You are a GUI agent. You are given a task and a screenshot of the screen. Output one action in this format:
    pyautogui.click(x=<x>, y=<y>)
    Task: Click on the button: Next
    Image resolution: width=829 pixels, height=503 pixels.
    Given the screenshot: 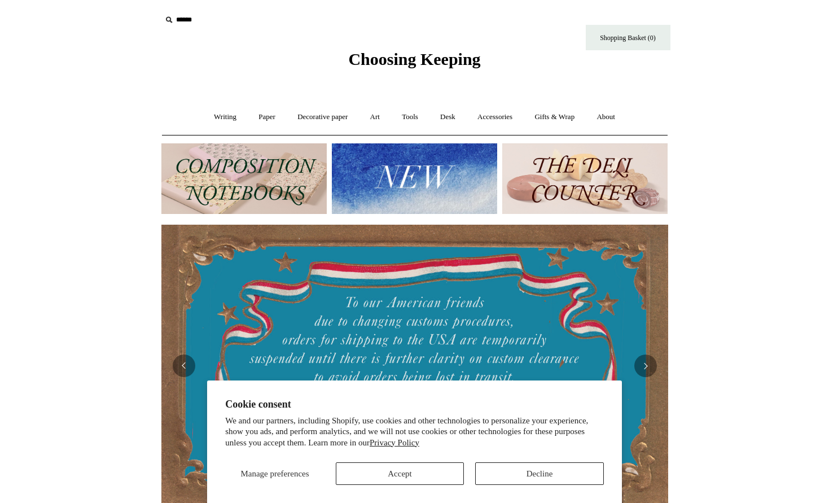 What is the action you would take?
    pyautogui.click(x=646, y=366)
    